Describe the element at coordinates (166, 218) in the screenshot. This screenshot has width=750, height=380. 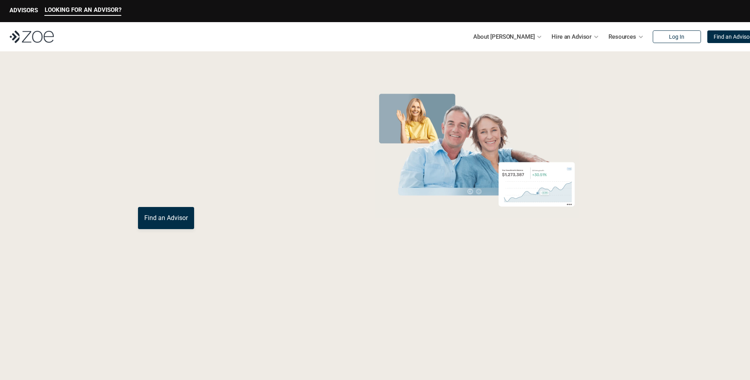
I see `p: Find an Advisor` at that location.